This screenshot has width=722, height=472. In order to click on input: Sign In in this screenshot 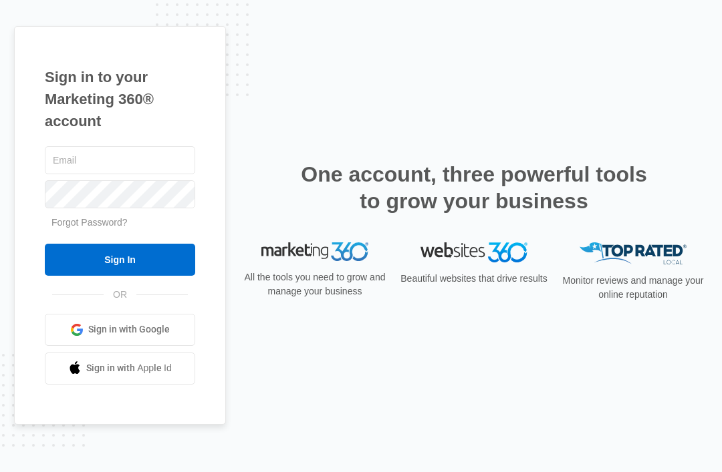, I will do `click(120, 260)`.